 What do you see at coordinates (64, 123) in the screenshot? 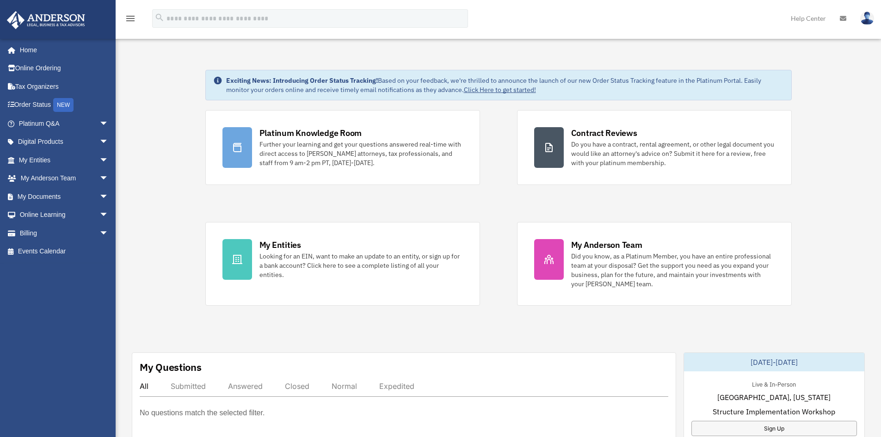
I see `a: Platinum Q&Aarrow_drop_down` at bounding box center [64, 123].